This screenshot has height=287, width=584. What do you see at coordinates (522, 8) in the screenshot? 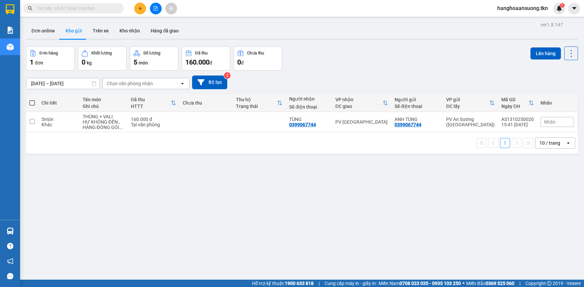
I see `span: hanghoaansuong.tkn` at bounding box center [522, 8].